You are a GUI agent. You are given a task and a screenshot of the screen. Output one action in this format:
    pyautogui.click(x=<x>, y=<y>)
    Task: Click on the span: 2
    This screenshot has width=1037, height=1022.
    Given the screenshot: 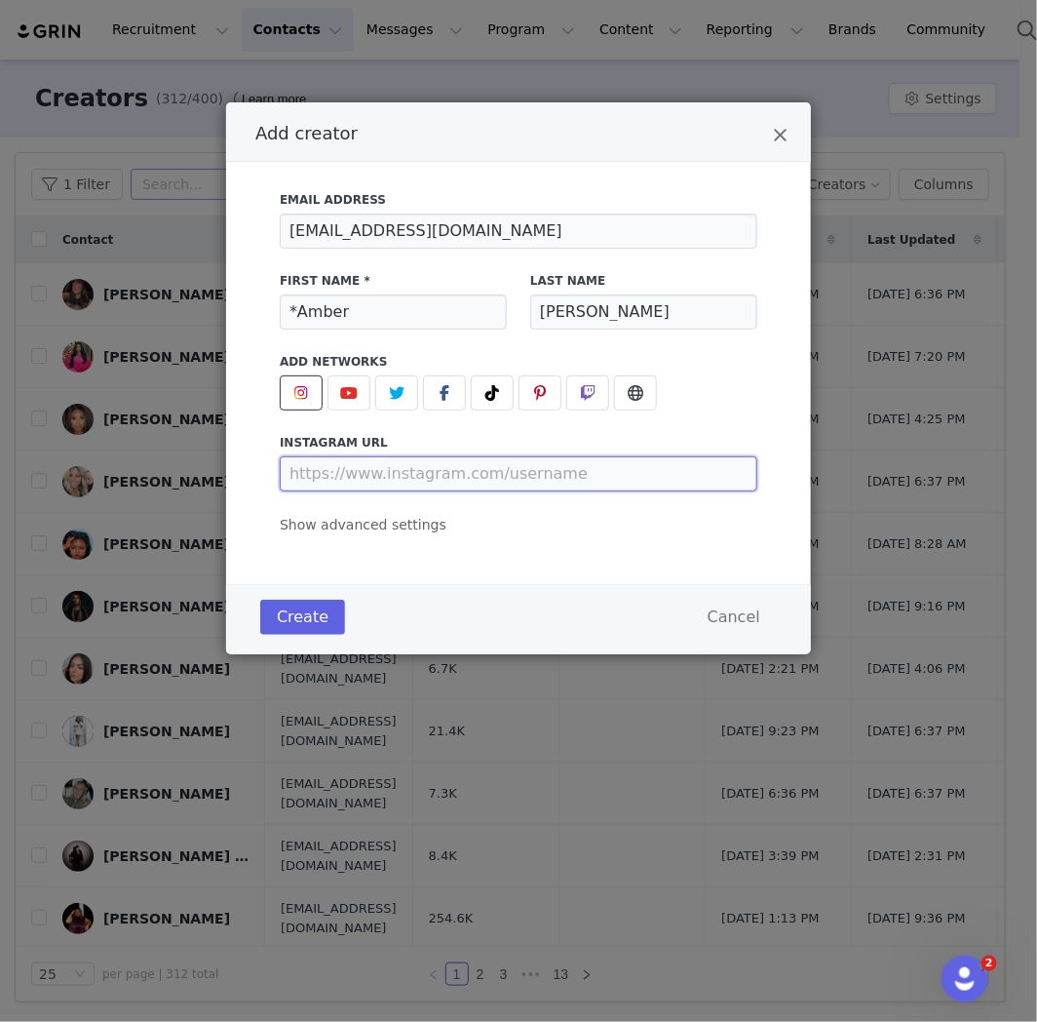 What is the action you would take?
    pyautogui.click(x=989, y=963)
    